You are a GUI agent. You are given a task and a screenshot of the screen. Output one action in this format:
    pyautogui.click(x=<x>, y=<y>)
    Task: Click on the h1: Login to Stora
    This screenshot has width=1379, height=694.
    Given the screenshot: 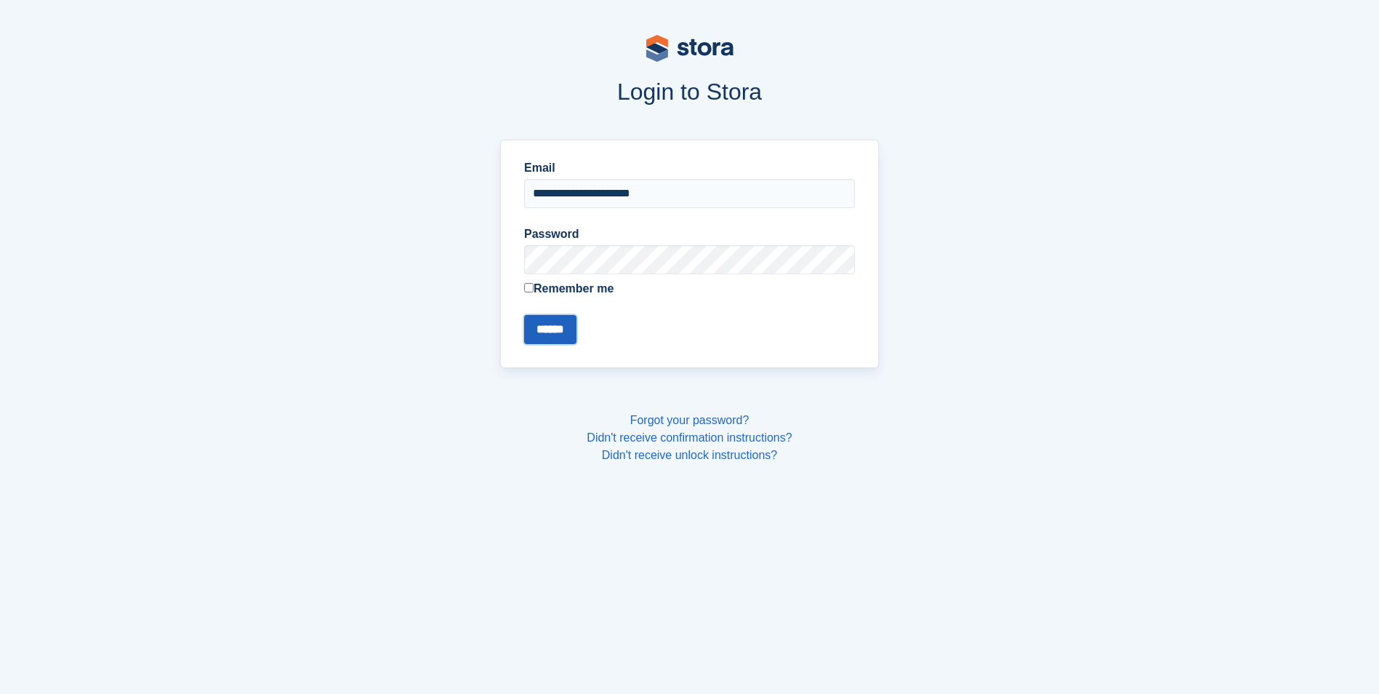 What is the action you would take?
    pyautogui.click(x=690, y=92)
    